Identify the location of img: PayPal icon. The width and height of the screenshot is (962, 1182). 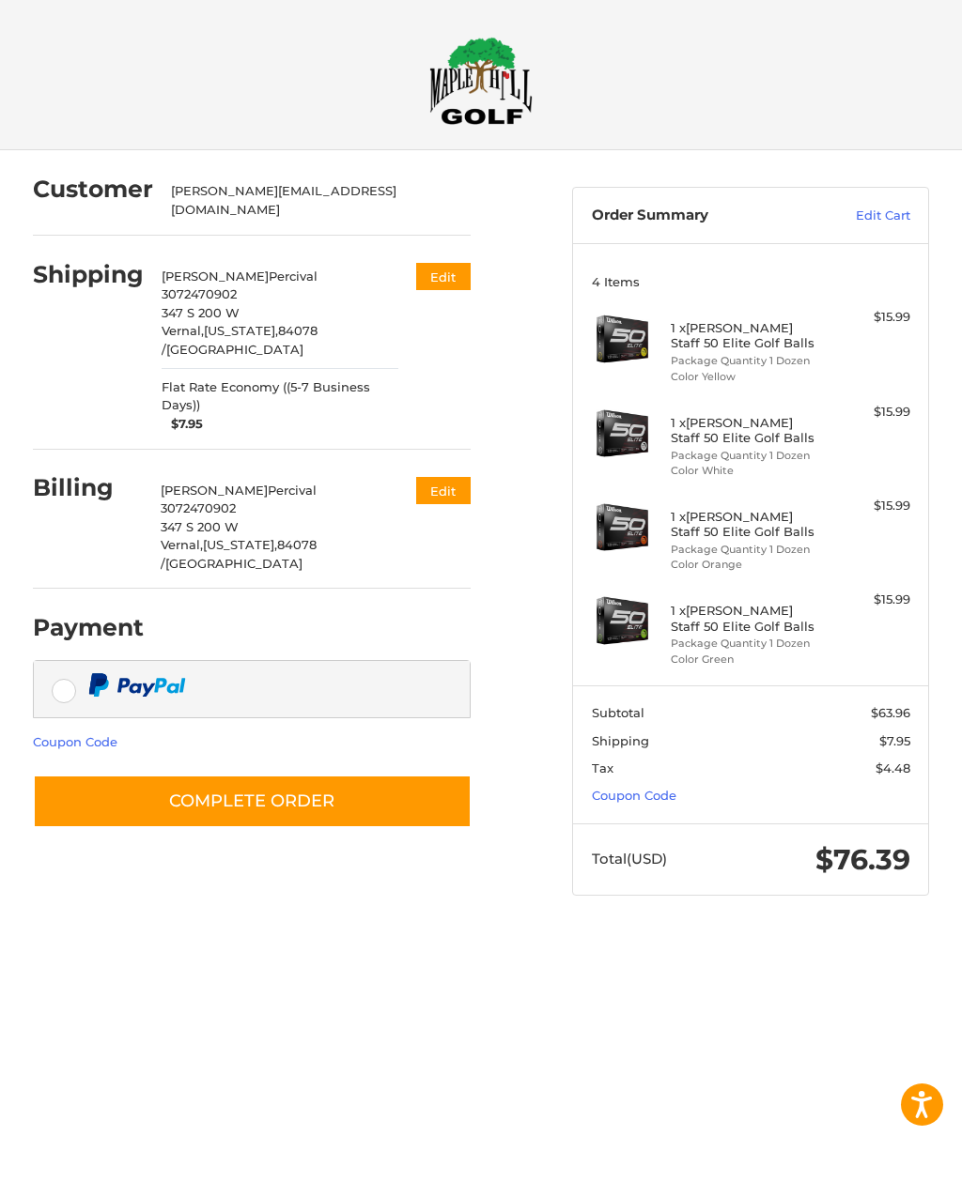
(137, 685).